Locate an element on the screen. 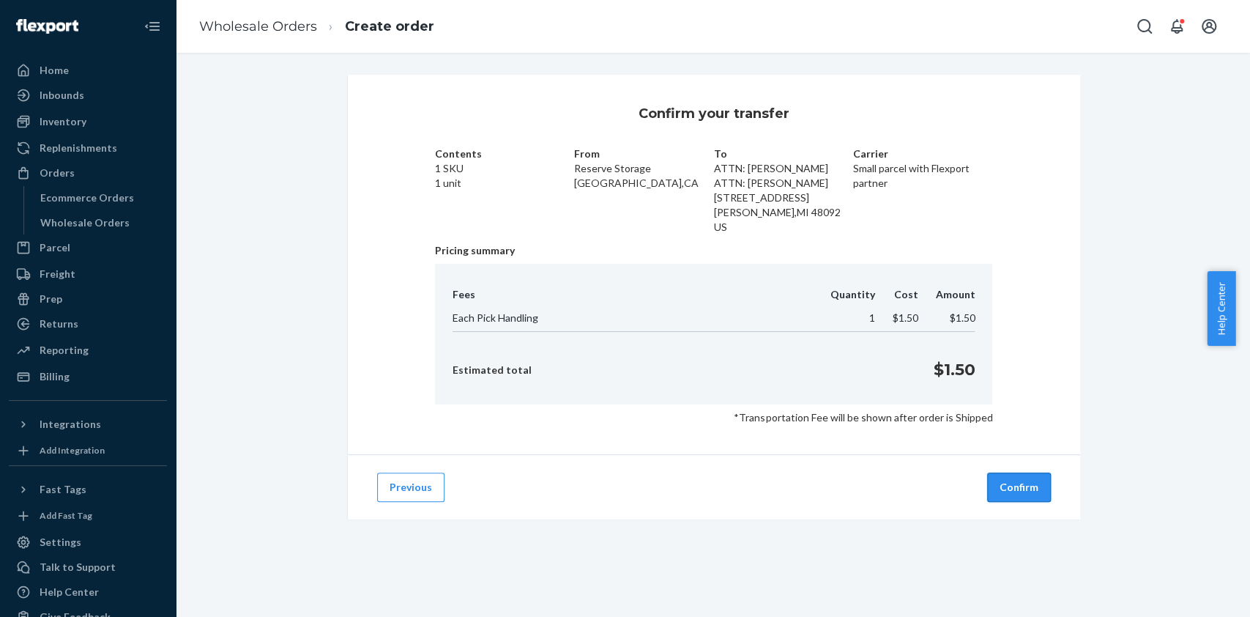 The width and height of the screenshot is (1250, 617). p: $1.50 is located at coordinates (954, 369).